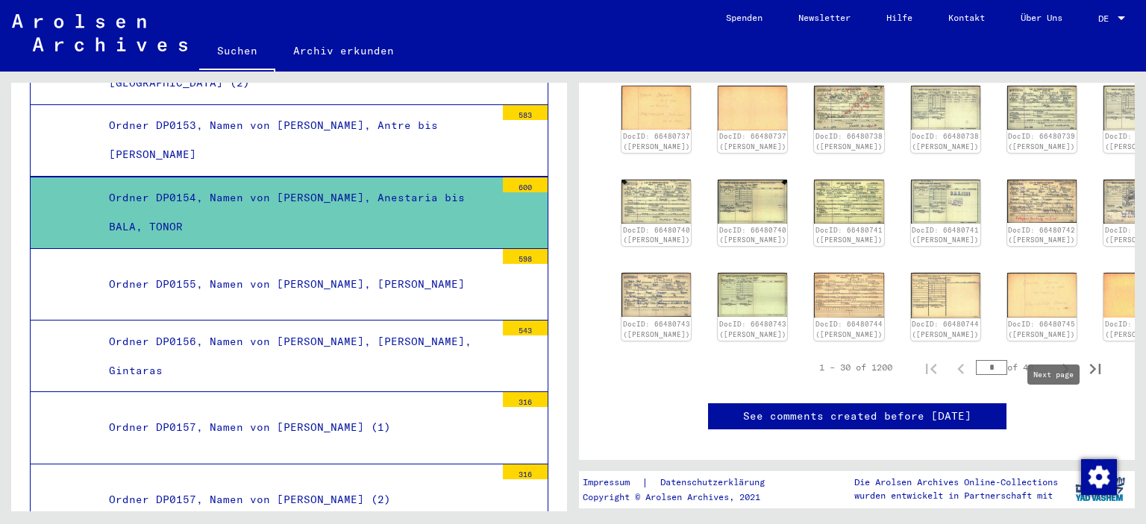 The image size is (1146, 524). Describe the element at coordinates (99, 33) in the screenshot. I see `img: Arolsen_neg.svg` at that location.